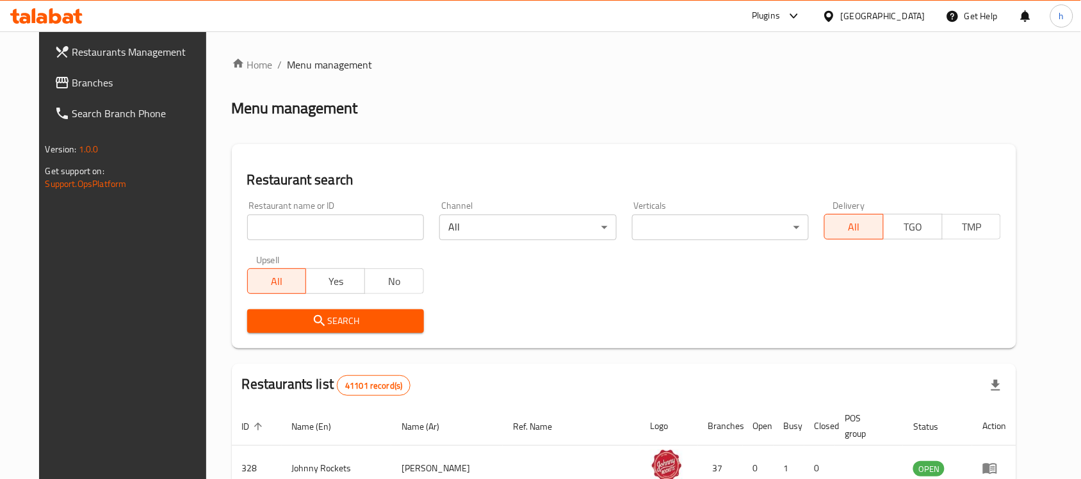 This screenshot has height=479, width=1081. What do you see at coordinates (766, 16) in the screenshot?
I see `div: Plugins` at bounding box center [766, 16].